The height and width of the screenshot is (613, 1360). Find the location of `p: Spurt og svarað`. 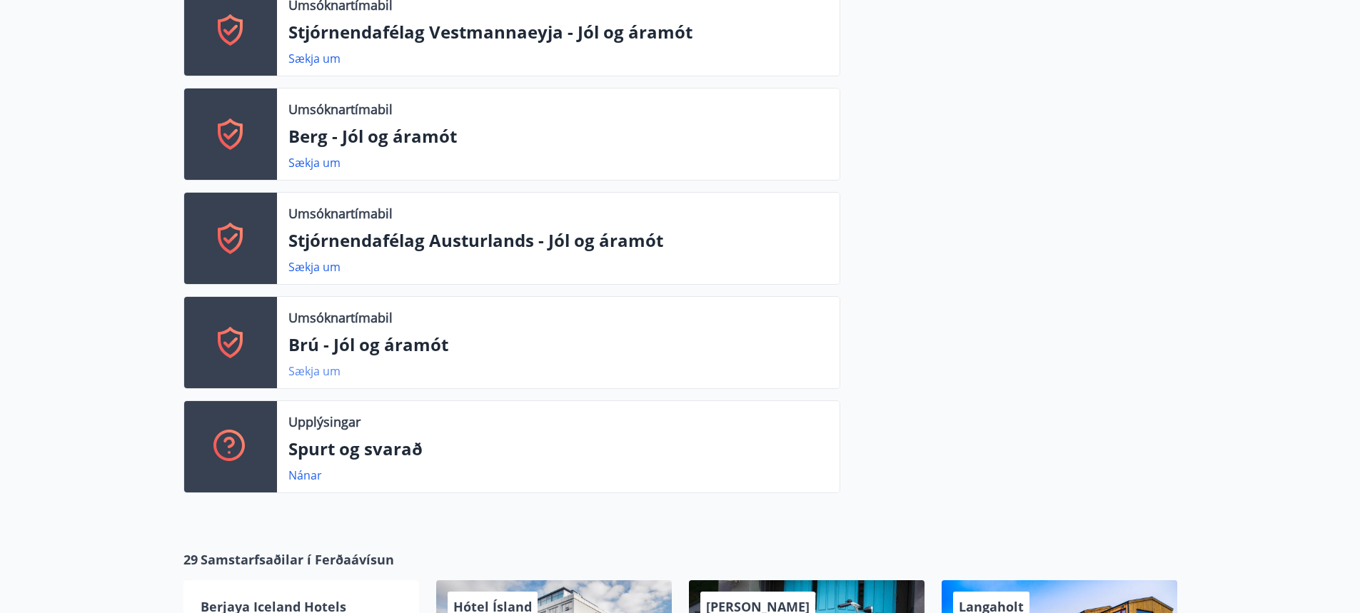

p: Spurt og svarað is located at coordinates (558, 449).